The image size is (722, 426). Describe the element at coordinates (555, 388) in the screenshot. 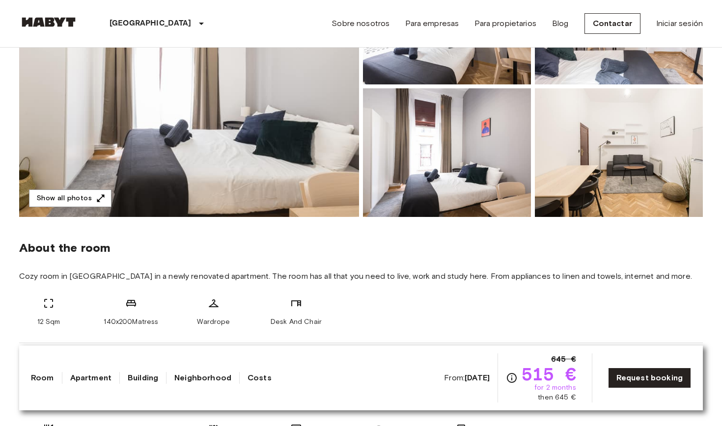

I see `span: for 2 months` at that location.